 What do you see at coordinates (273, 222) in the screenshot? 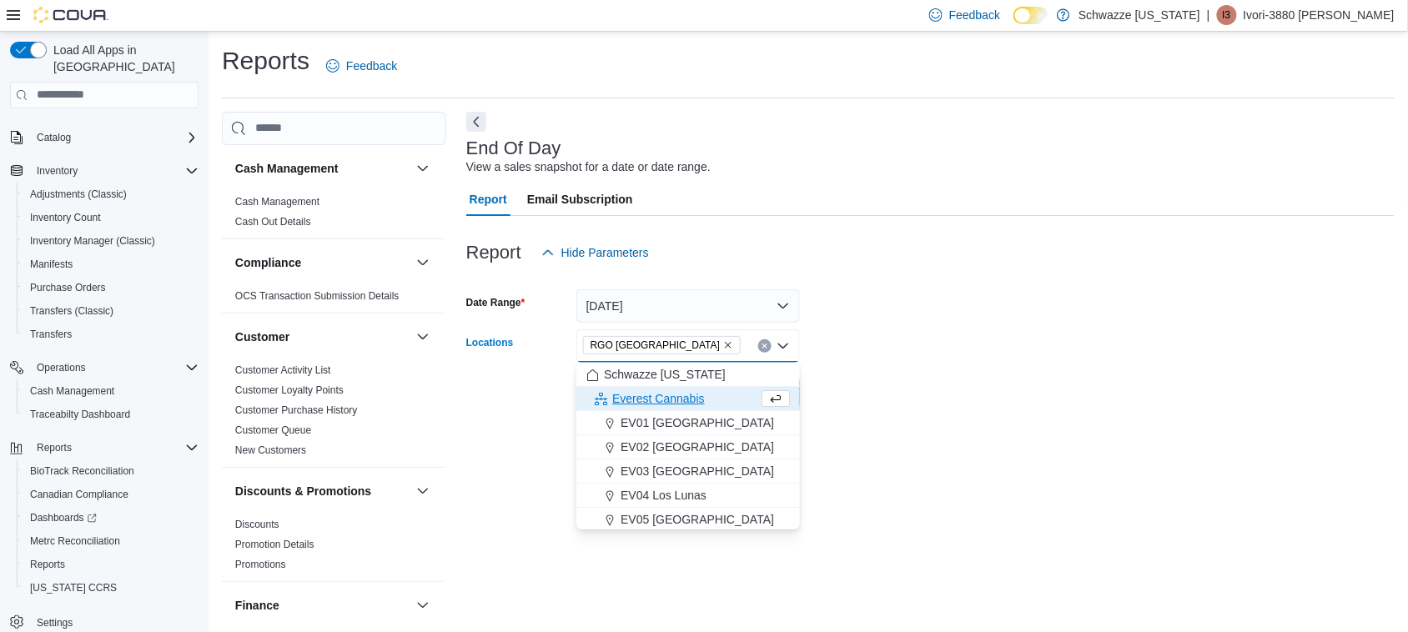
I see `a: Cash Out Details` at bounding box center [273, 222].